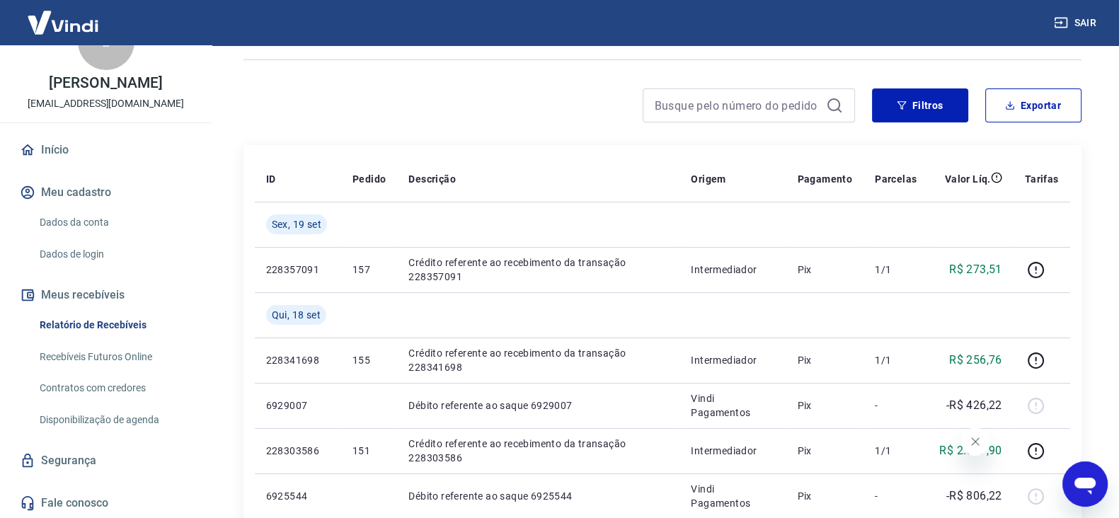 The width and height of the screenshot is (1119, 518). Describe the element at coordinates (1034, 105) in the screenshot. I see `button: Exportar` at that location.